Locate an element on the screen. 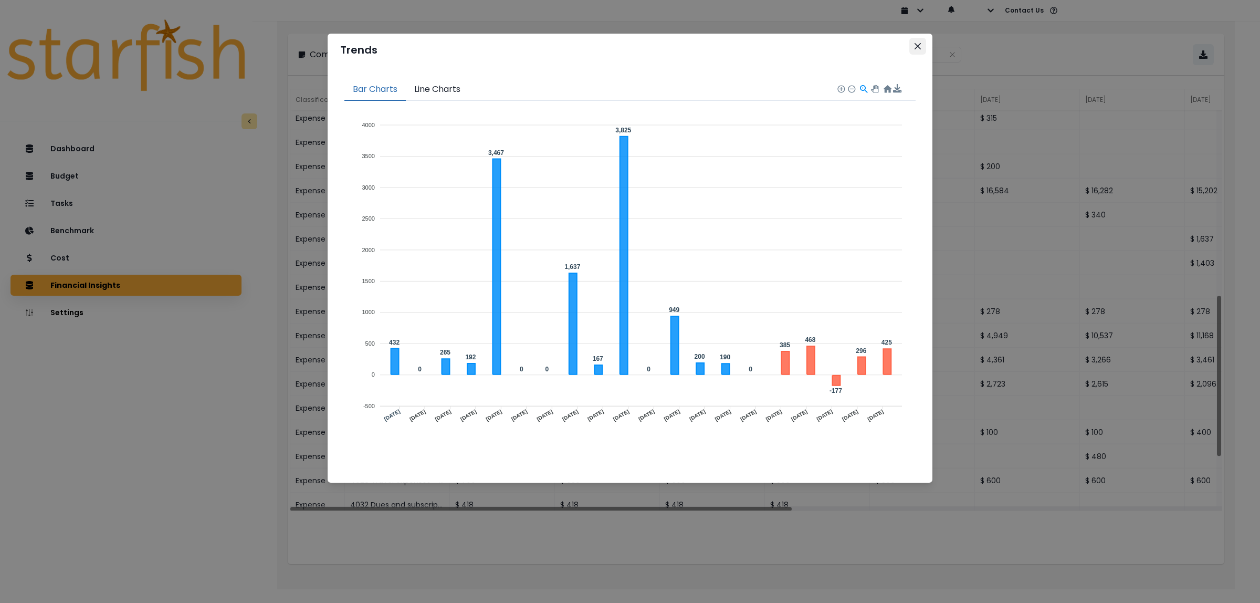 This screenshot has width=1260, height=603. div: Menu is located at coordinates (897, 88).